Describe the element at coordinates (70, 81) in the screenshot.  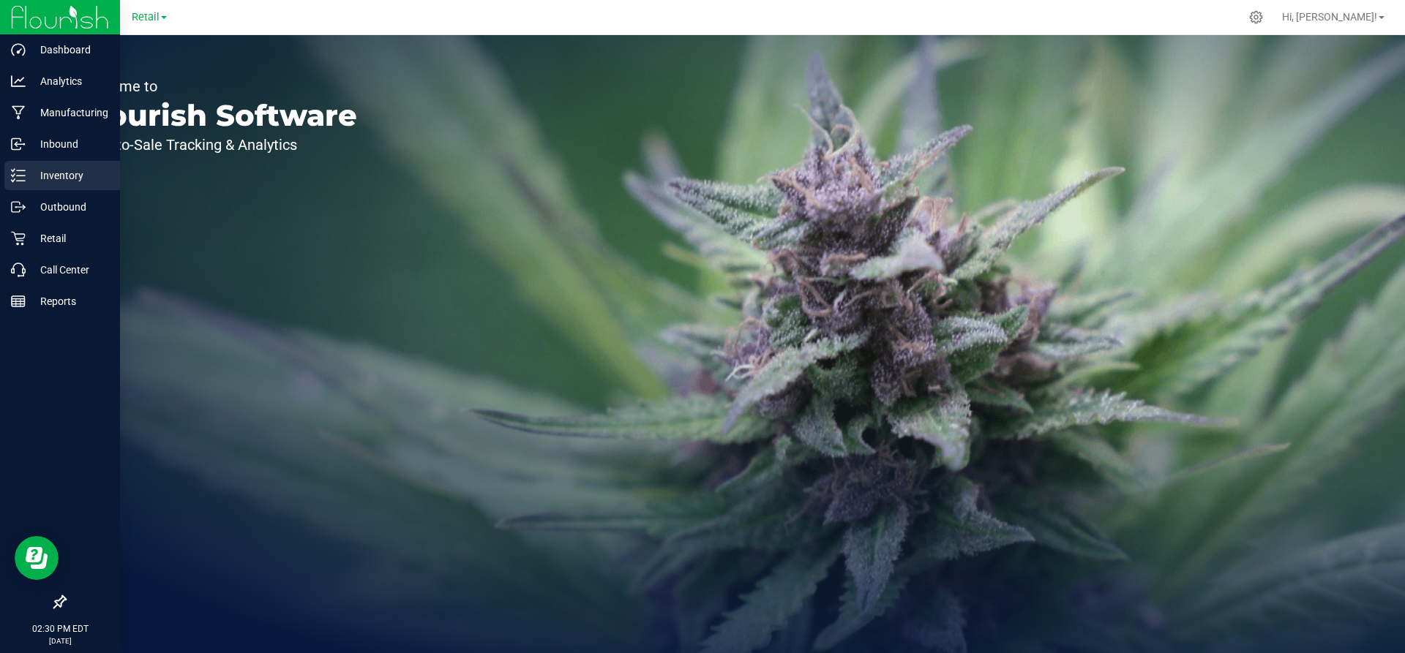
I see `p: Analytics` at that location.